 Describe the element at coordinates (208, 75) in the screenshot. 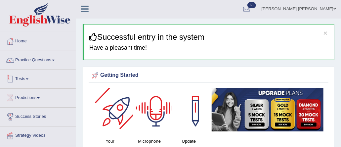

I see `div: Getting Started` at that location.